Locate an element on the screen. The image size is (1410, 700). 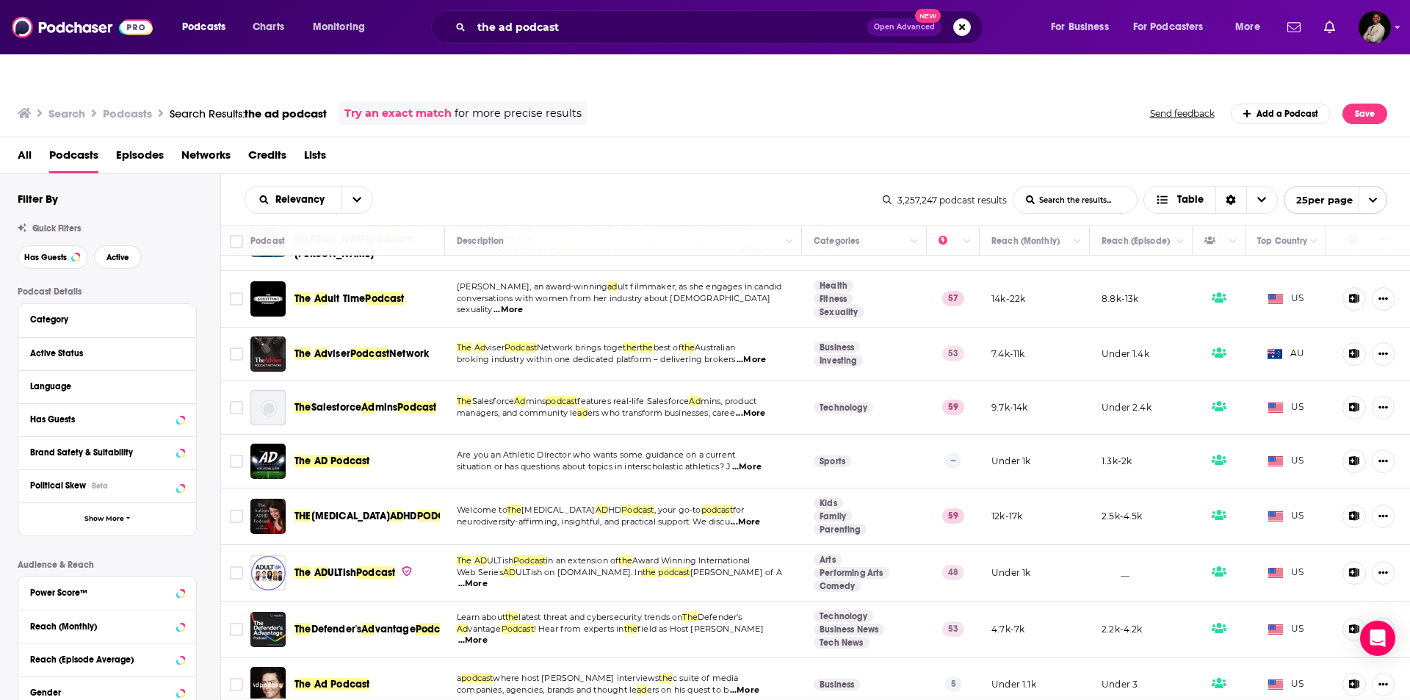
div: Reach (Episode Average) is located at coordinates (101, 659).